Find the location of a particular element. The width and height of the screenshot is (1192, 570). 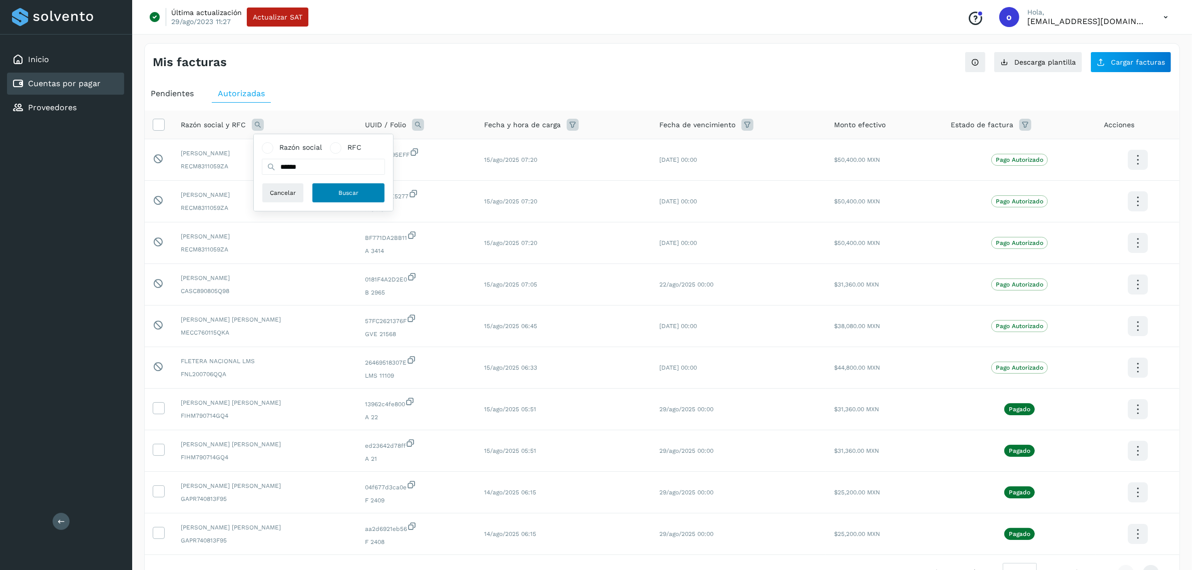

span: UUID / Folio is located at coordinates (385, 125).